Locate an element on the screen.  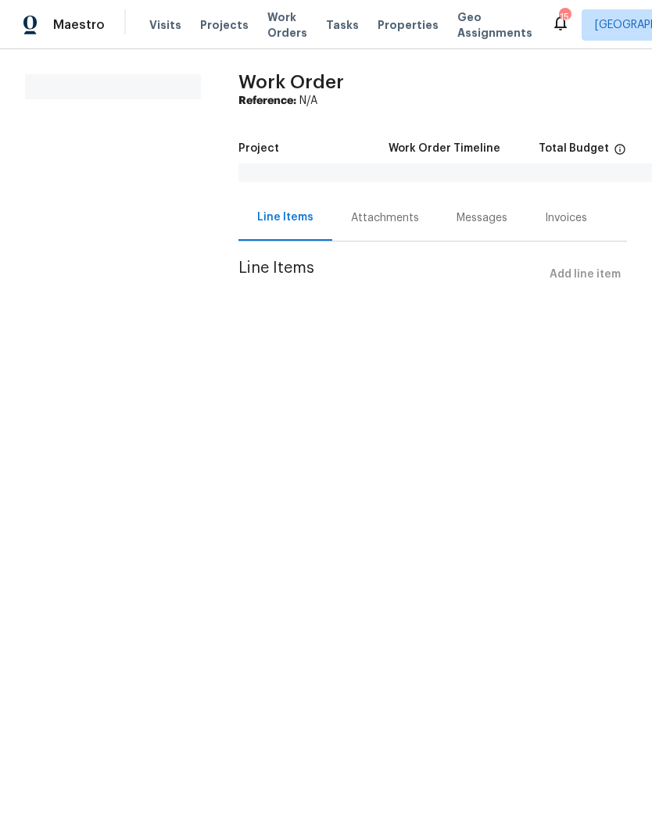
div: Messages is located at coordinates (482, 218).